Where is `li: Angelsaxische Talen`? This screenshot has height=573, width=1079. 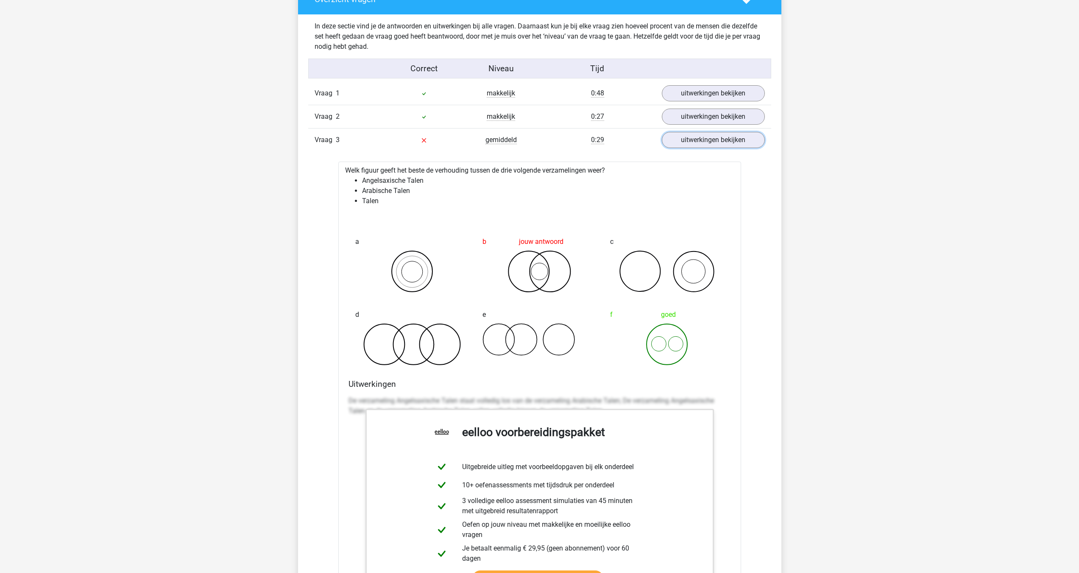
li: Angelsaxische Talen is located at coordinates (548, 181).